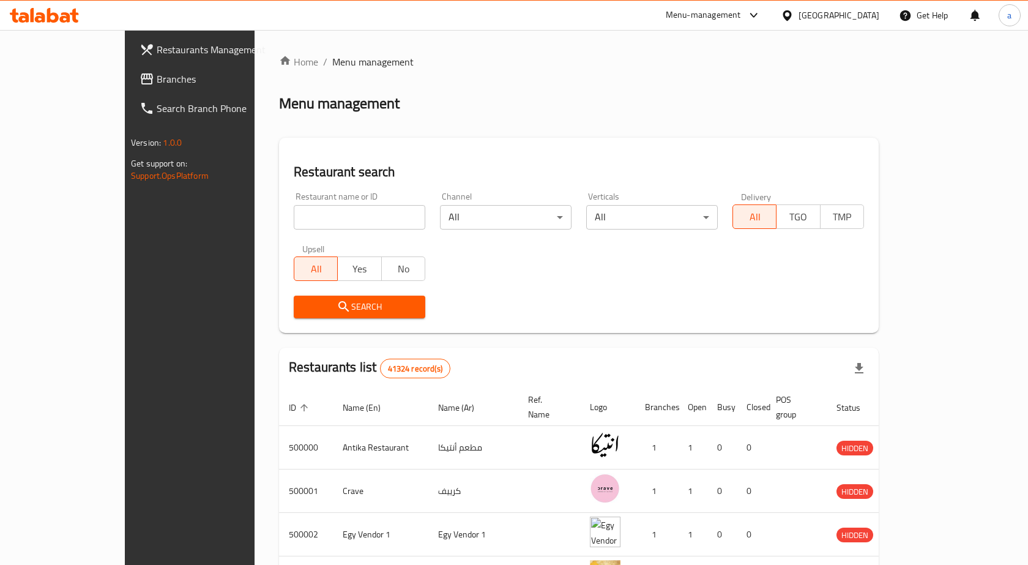 The height and width of the screenshot is (565, 1028). Describe the element at coordinates (299, 62) in the screenshot. I see `a: Home` at that location.